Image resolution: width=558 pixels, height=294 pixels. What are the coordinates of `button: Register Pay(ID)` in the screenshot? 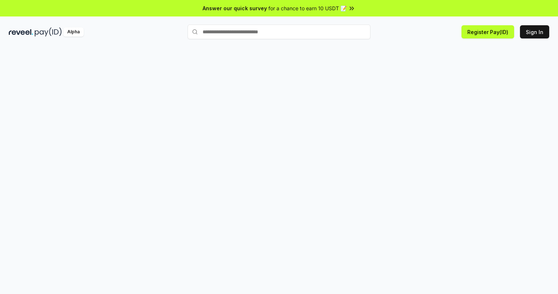 It's located at (488, 32).